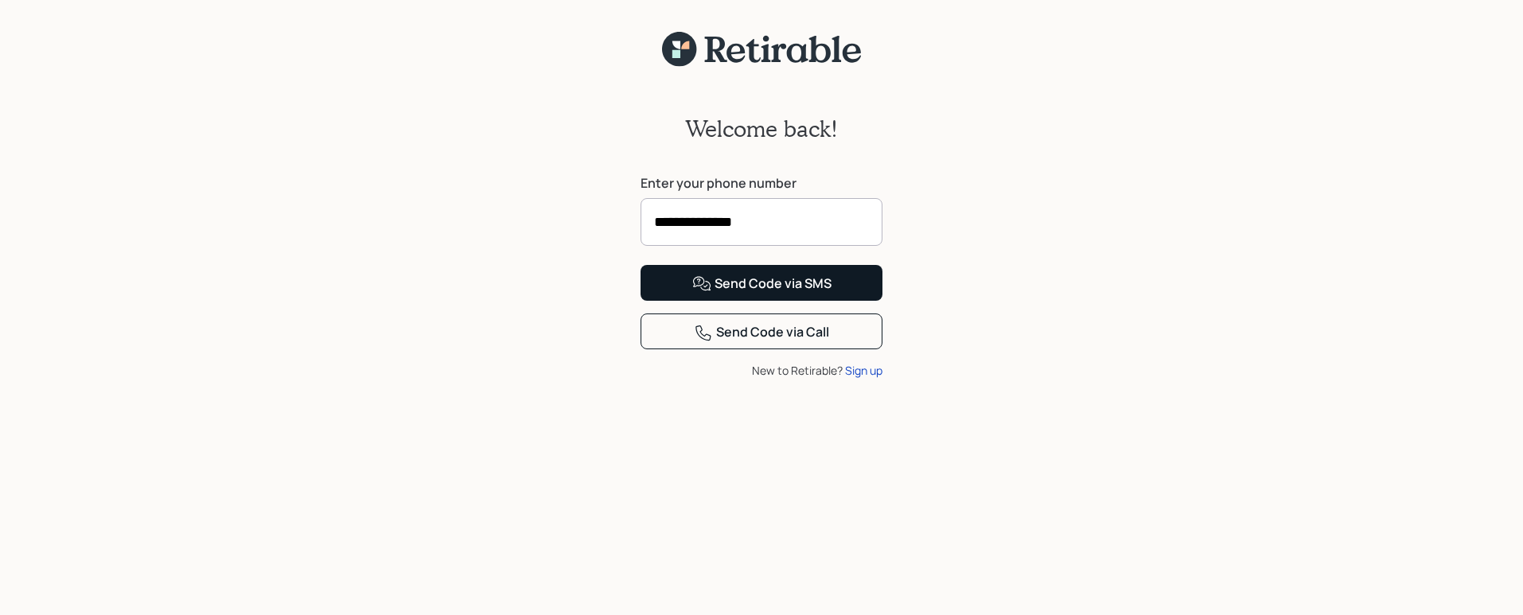  What do you see at coordinates (762, 331) in the screenshot?
I see `button: Send Code via Call` at bounding box center [762, 331].